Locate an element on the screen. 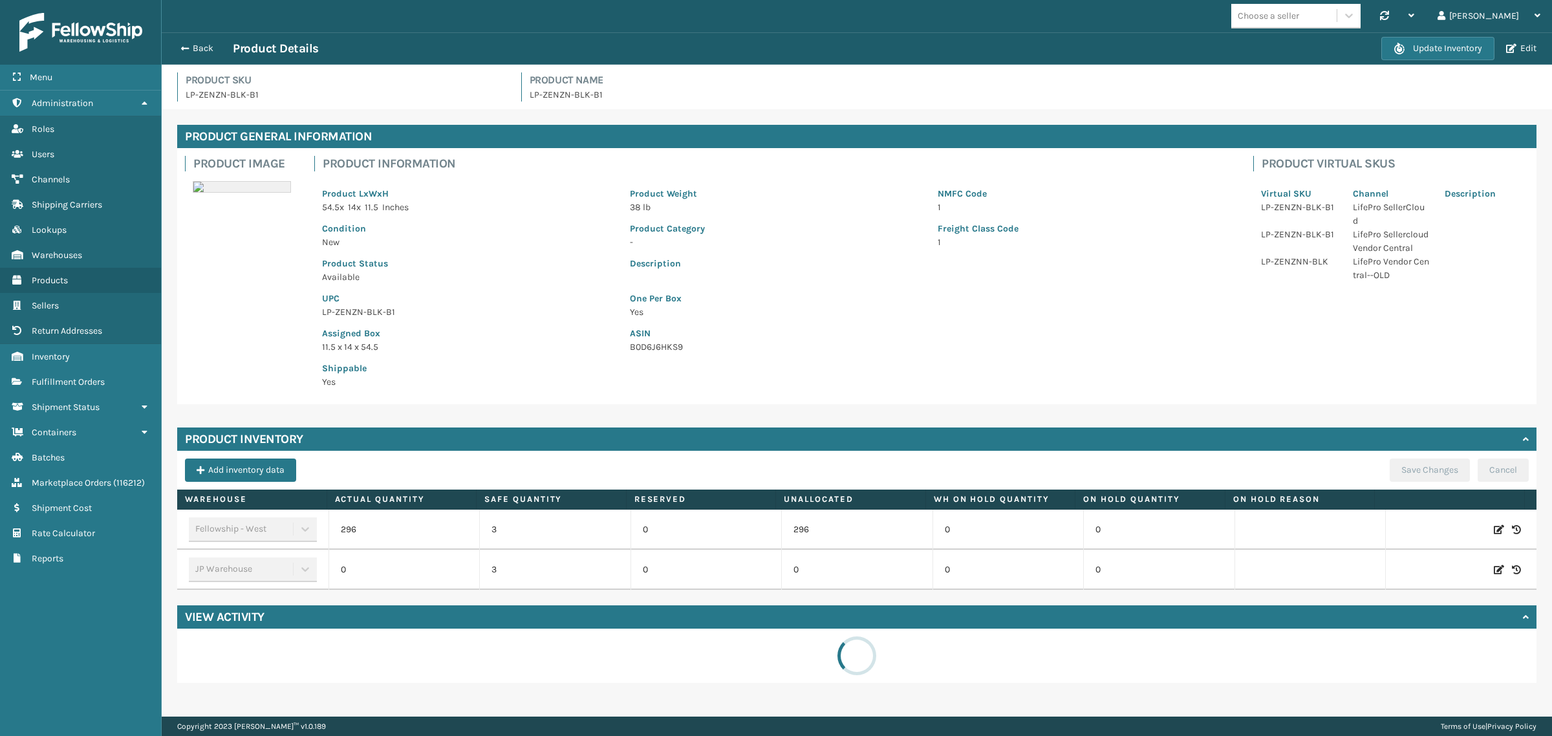 The height and width of the screenshot is (736, 1552). span: Lookups is located at coordinates (49, 230).